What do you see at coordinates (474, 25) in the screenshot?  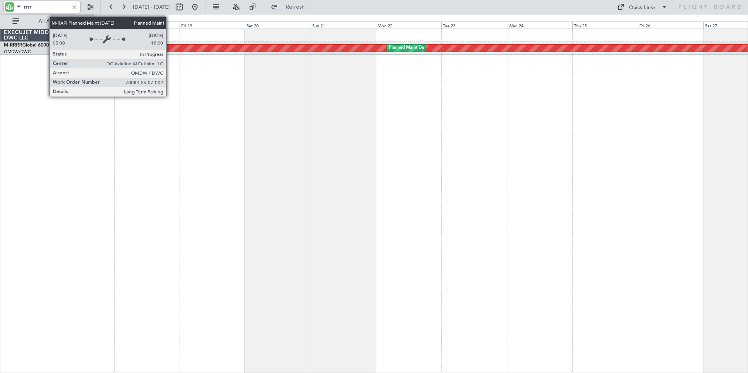 I see `div: Tue 23` at bounding box center [474, 25].